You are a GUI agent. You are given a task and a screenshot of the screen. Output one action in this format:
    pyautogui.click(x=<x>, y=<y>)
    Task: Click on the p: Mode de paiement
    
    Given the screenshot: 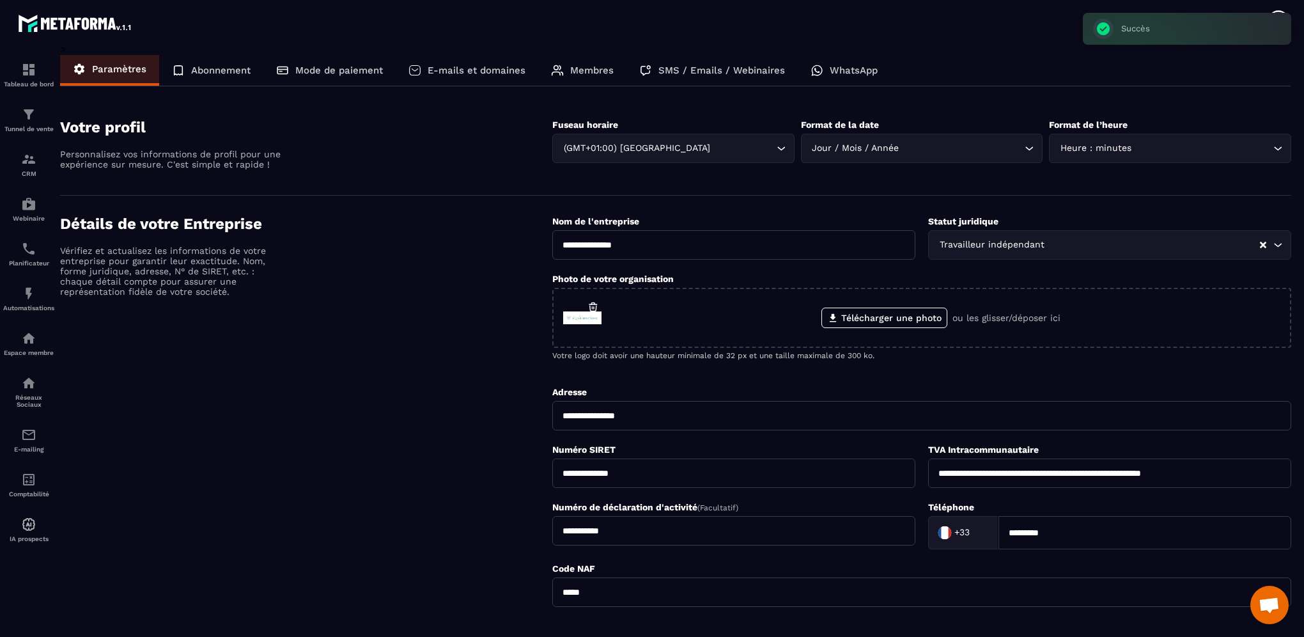 What is the action you would take?
    pyautogui.click(x=339, y=70)
    